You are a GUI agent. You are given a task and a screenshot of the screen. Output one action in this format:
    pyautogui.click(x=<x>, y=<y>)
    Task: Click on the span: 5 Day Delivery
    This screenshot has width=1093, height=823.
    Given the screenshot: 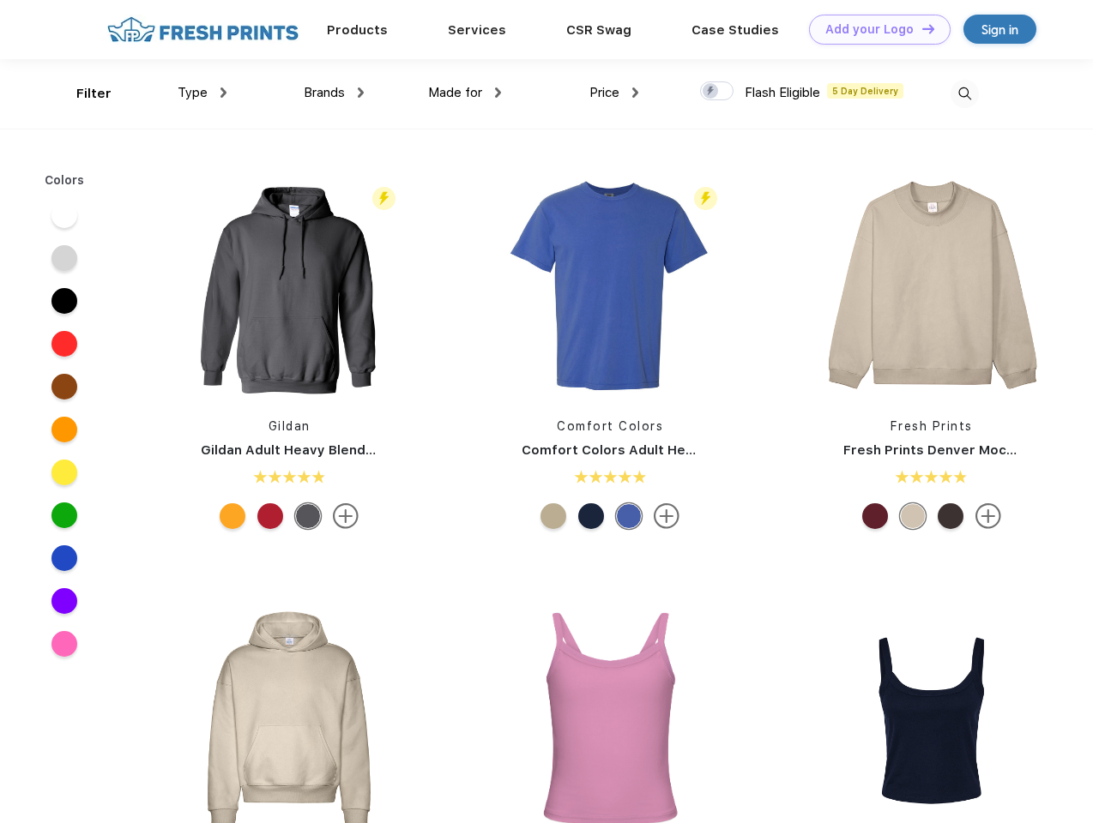 What is the action you would take?
    pyautogui.click(x=864, y=91)
    